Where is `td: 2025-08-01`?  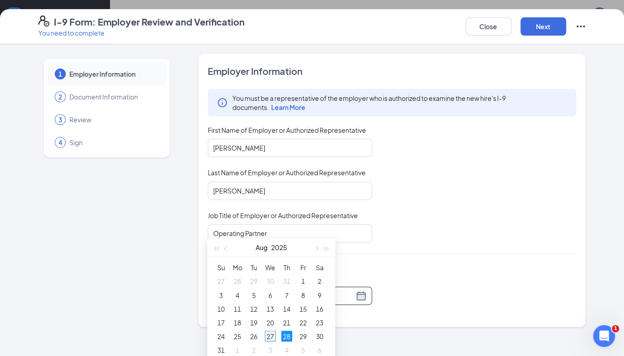 td: 2025-08-01 is located at coordinates (303, 281).